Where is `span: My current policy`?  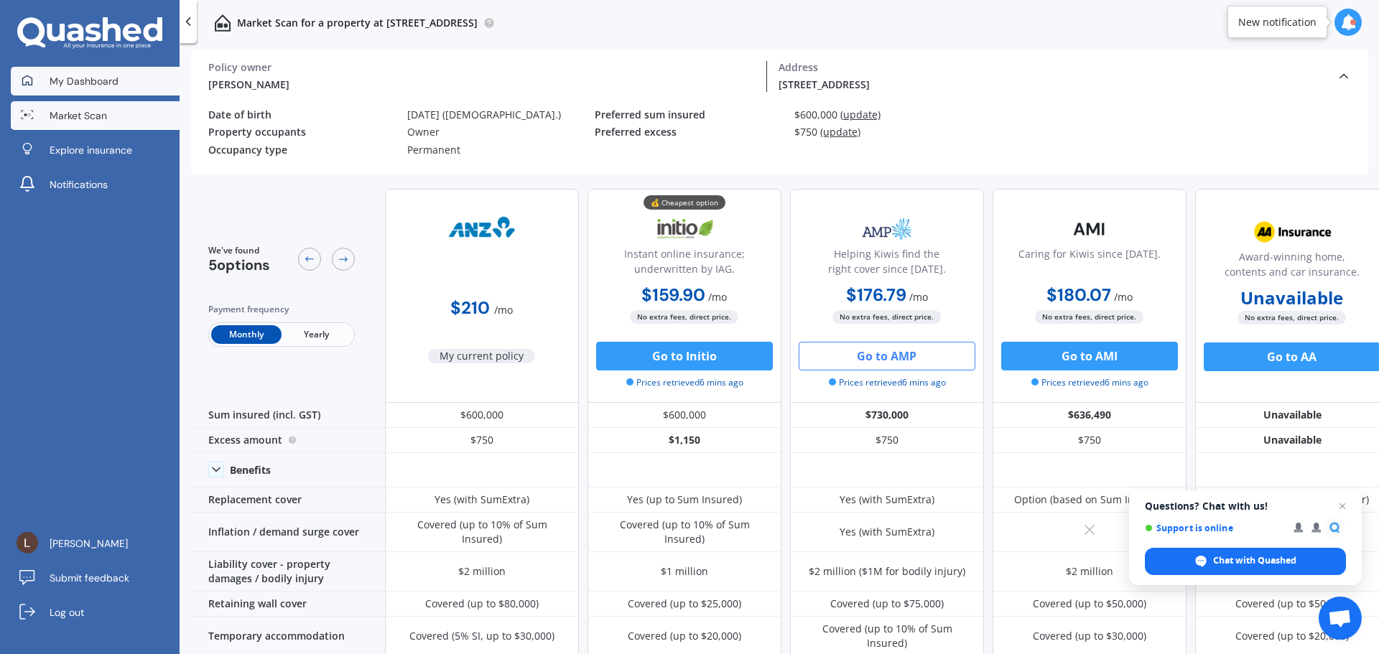
span: My current policy is located at coordinates (482, 356).